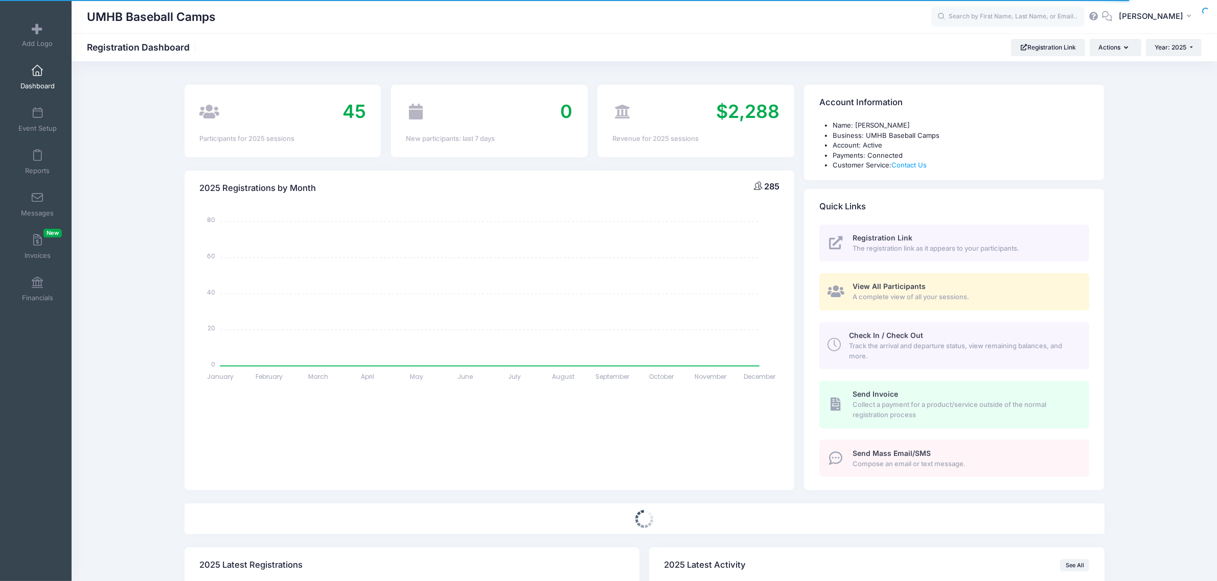 This screenshot has width=1217, height=581. Describe the element at coordinates (961, 146) in the screenshot. I see `li: Account: Active` at that location.